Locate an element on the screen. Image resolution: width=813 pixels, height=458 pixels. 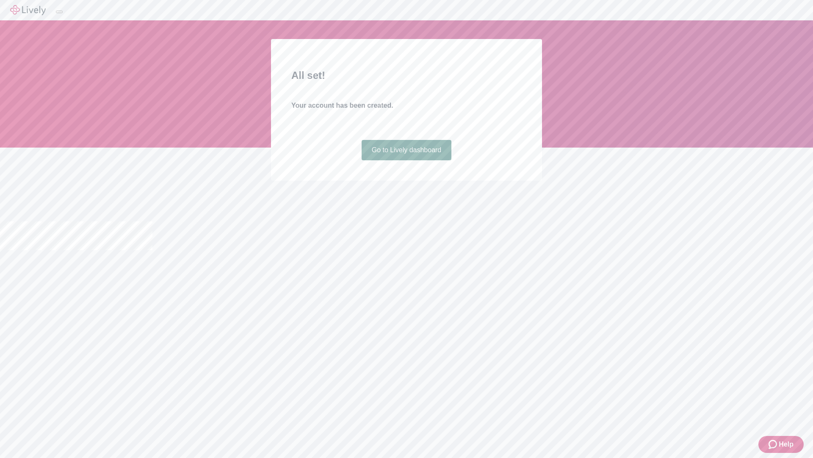
img: Lively is located at coordinates (28, 10).